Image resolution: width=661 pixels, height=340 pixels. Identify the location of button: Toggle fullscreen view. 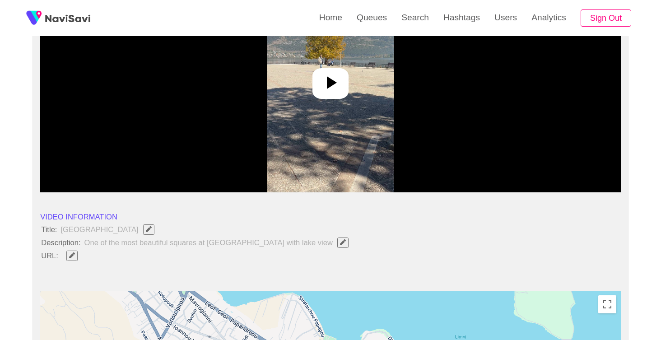
(608, 305).